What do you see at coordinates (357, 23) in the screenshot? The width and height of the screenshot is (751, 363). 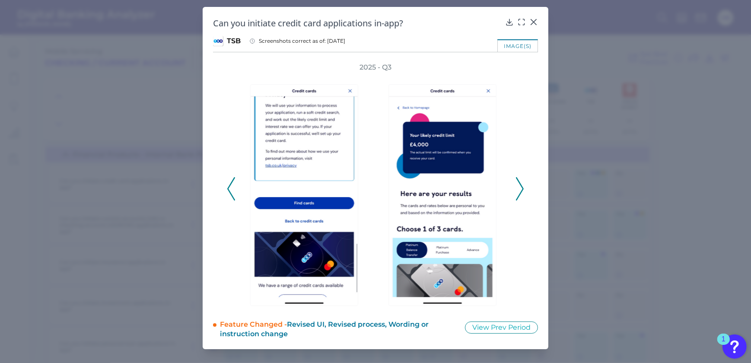 I see `h2: Can you initiate credit card applications in-app?` at bounding box center [357, 23].